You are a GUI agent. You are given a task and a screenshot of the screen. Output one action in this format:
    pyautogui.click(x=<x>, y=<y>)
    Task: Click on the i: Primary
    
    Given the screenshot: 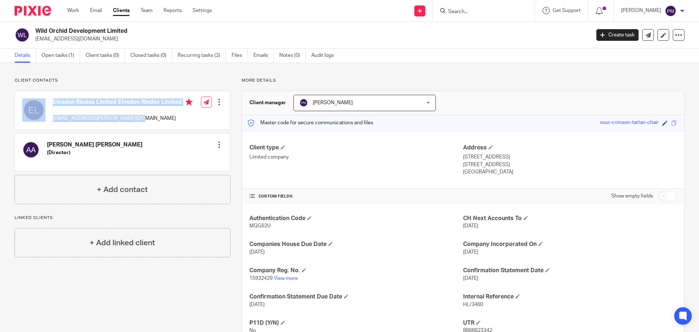 What is the action you would take?
    pyautogui.click(x=189, y=102)
    